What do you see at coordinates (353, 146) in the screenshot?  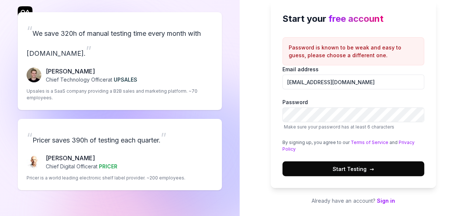 I see `div: By signing up, you agree to our and` at bounding box center [353, 146].